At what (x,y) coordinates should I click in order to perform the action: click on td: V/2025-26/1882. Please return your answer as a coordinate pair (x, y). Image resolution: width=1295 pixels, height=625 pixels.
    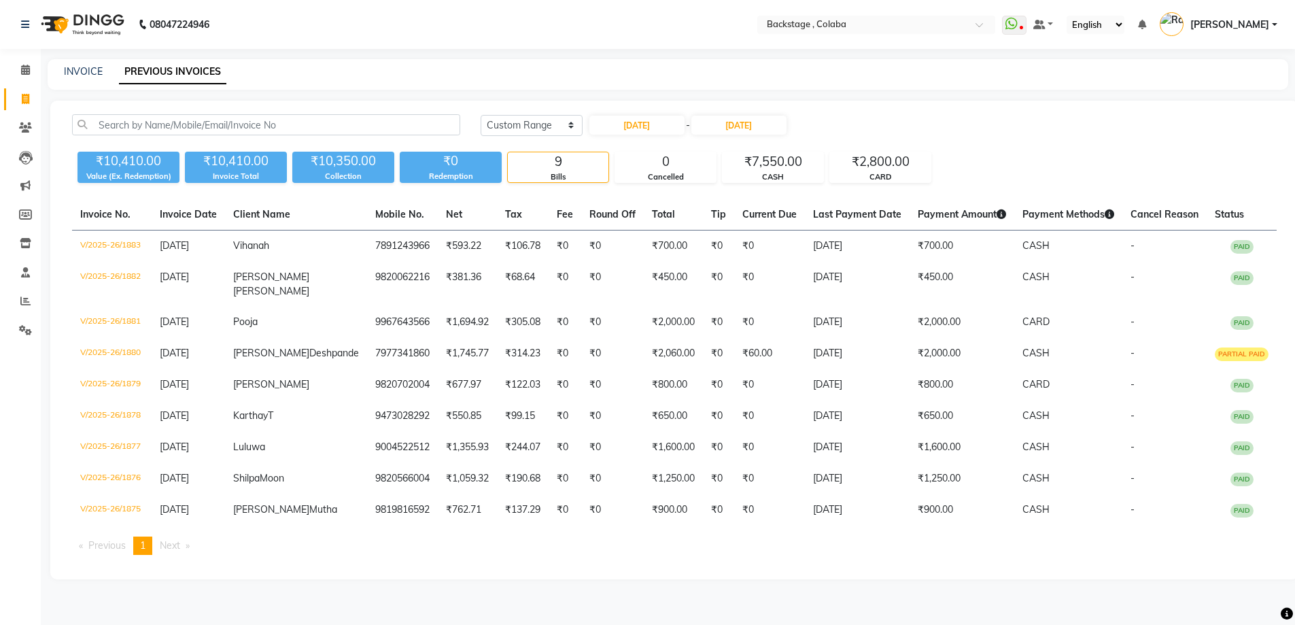
    Looking at the image, I should click on (111, 284).